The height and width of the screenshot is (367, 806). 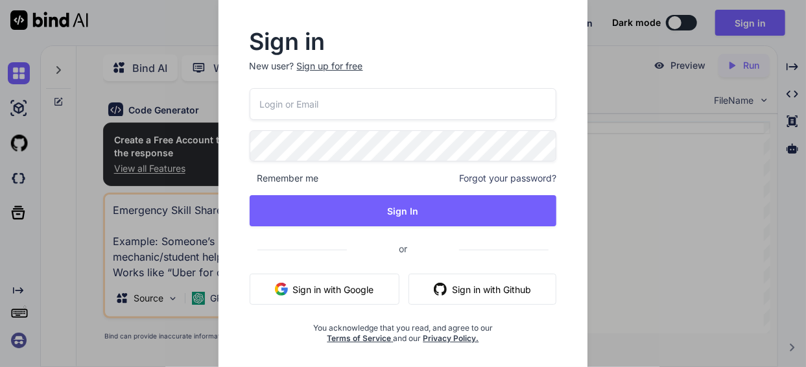 What do you see at coordinates (284, 178) in the screenshot?
I see `span: Remember me` at bounding box center [284, 178].